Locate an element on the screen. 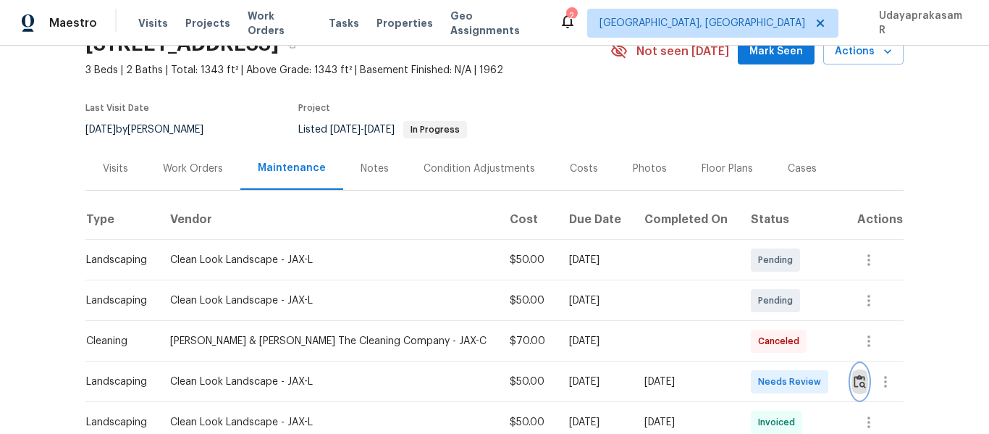 Image resolution: width=989 pixels, height=434 pixels. span: 3 Beds | 2 Baths | Total: 1343 ft² | Above Grade: 1343 ft² | Basement Finished: N/A | 1962 is located at coordinates (347, 70).